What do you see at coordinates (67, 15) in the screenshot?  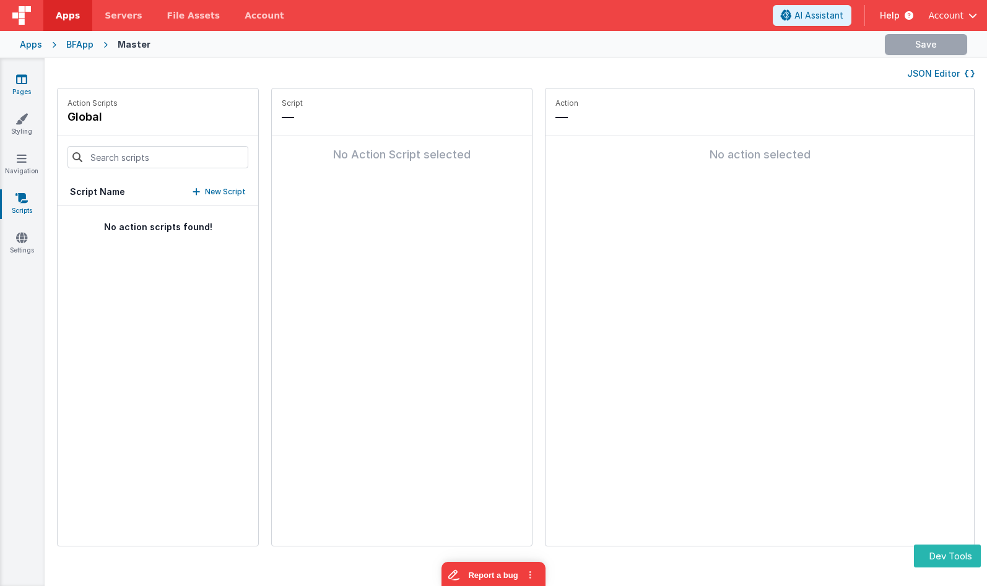 I see `span: Apps` at bounding box center [67, 15].